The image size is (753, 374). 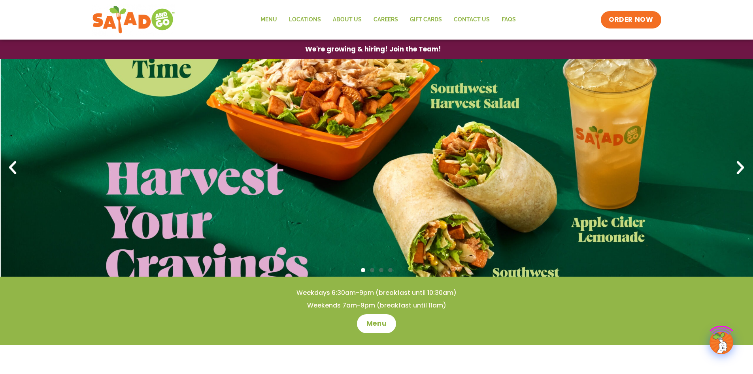 I want to click on span: Go to slide 3, so click(x=381, y=270).